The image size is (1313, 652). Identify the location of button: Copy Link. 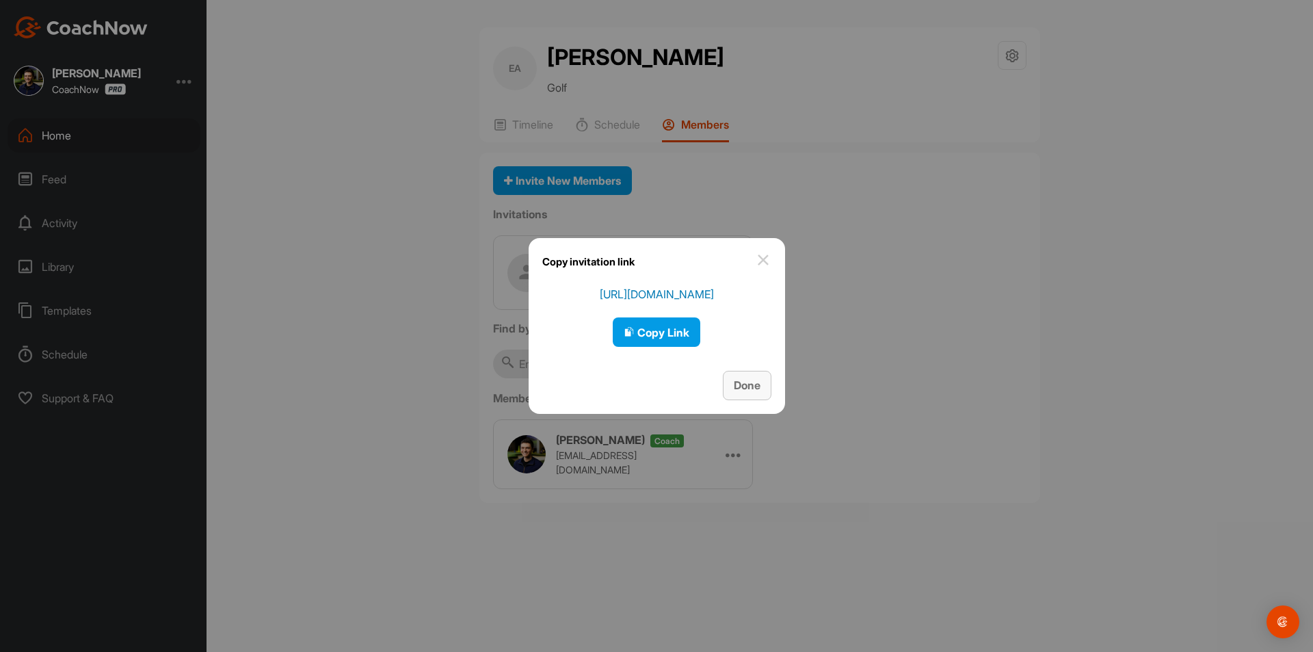
(657, 332).